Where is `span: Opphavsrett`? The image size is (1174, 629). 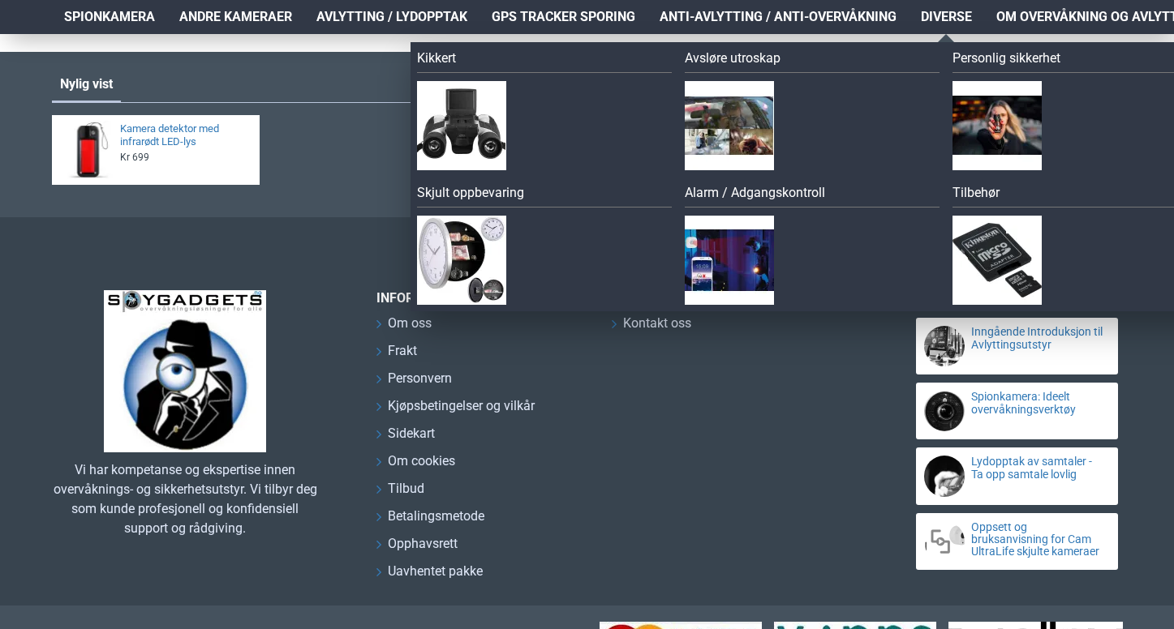
span: Opphavsrett is located at coordinates (423, 544).